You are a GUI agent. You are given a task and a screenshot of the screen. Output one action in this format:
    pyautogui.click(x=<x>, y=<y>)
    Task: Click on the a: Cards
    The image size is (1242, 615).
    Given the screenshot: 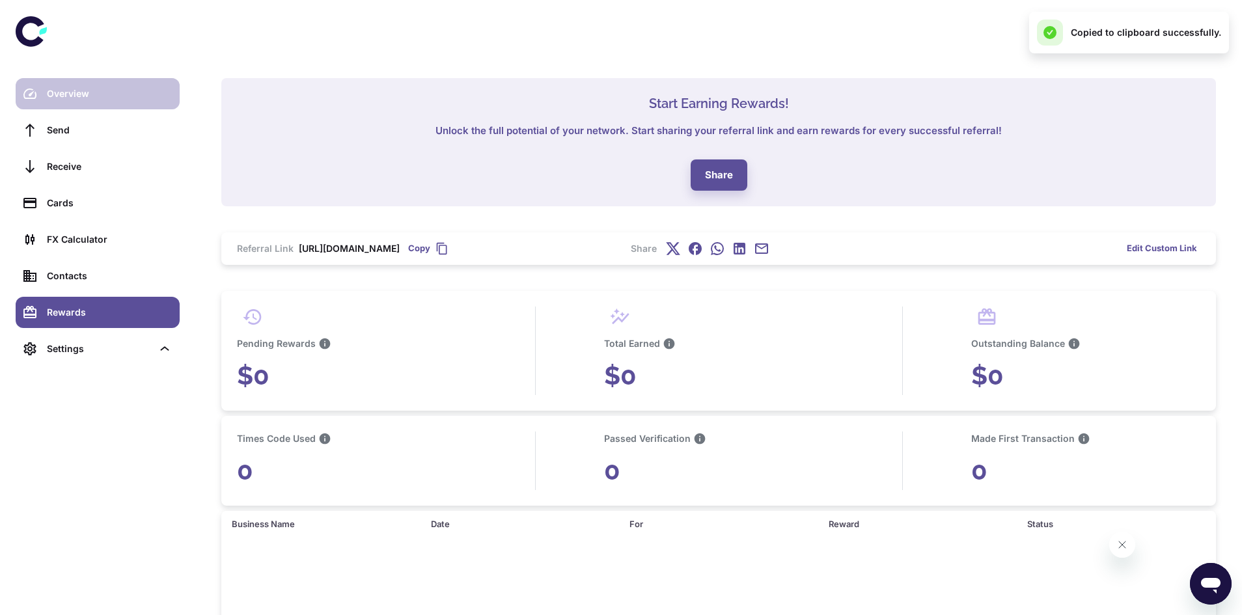 What is the action you would take?
    pyautogui.click(x=98, y=203)
    